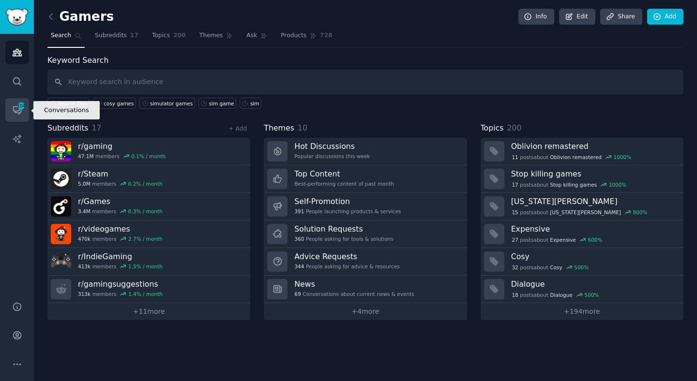  I want to click on a: Share, so click(621, 17).